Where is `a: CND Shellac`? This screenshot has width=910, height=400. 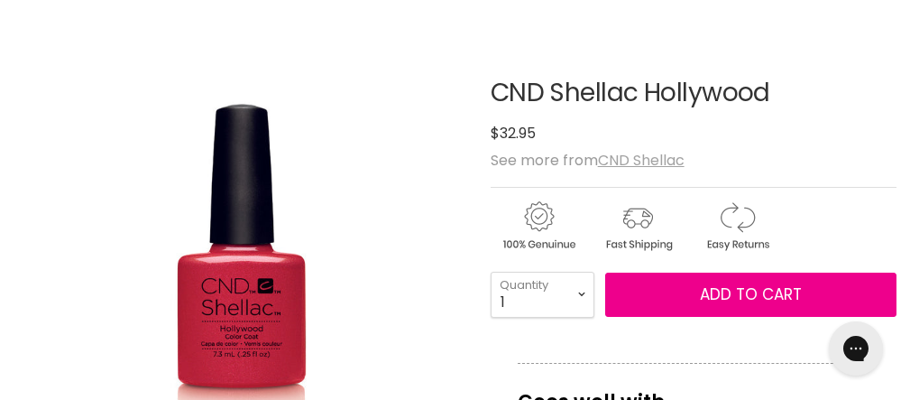 a: CND Shellac is located at coordinates (642, 160).